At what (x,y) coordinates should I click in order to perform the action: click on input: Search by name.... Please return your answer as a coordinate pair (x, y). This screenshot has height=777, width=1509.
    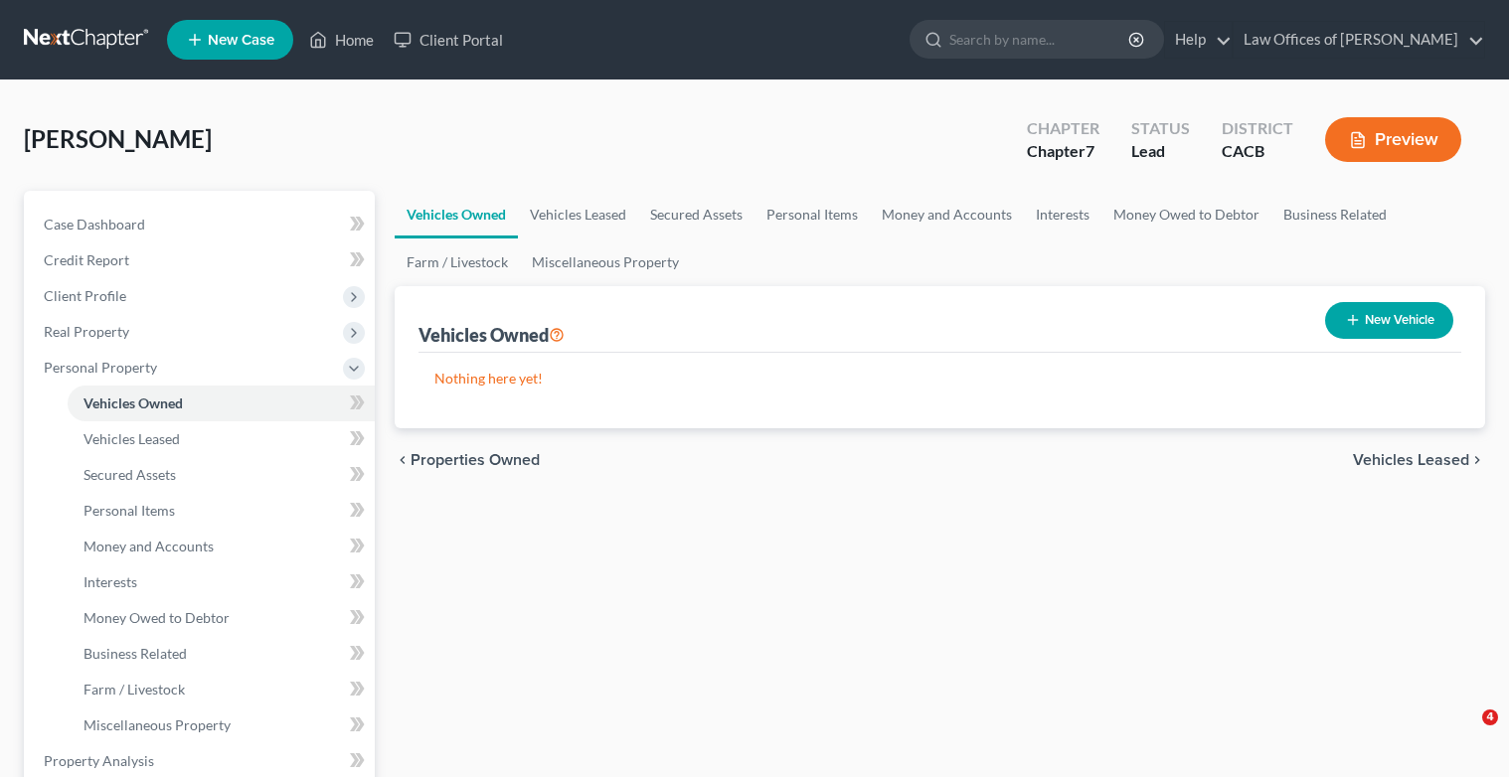
    Looking at the image, I should click on (1039, 39).